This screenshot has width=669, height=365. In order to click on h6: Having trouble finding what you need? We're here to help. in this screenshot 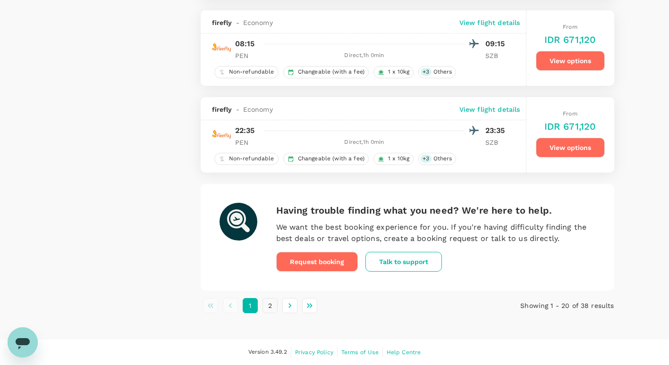, I will do `click(436, 211)`.